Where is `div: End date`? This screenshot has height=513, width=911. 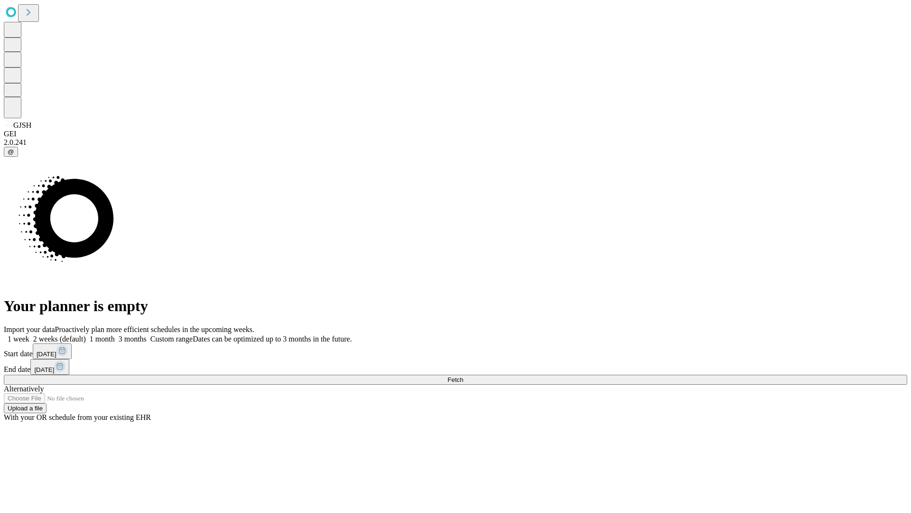 div: End date is located at coordinates (456, 366).